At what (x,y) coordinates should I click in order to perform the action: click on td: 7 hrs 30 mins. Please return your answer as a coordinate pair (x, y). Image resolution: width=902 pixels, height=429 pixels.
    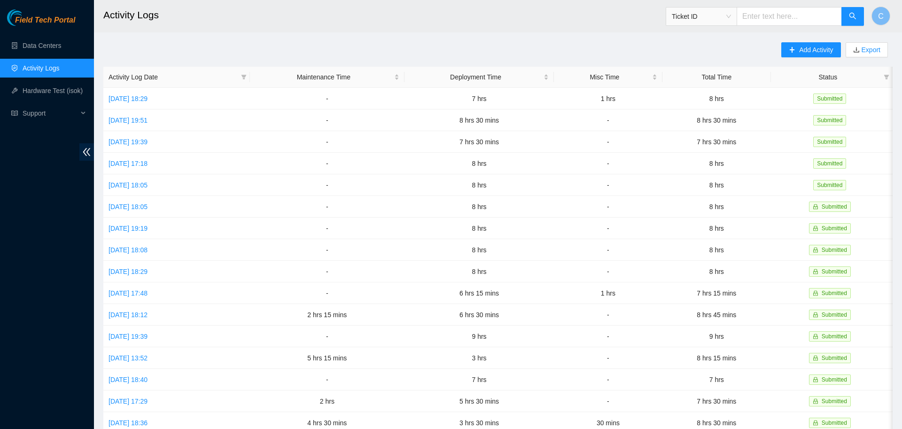
    Looking at the image, I should click on (716, 401).